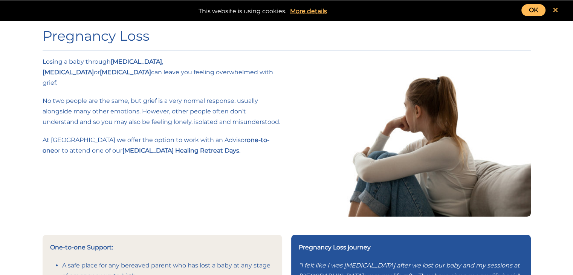  I want to click on p: No two people are the same, but grief is a very normal response, usually alongside many other emo..., so click(162, 111).